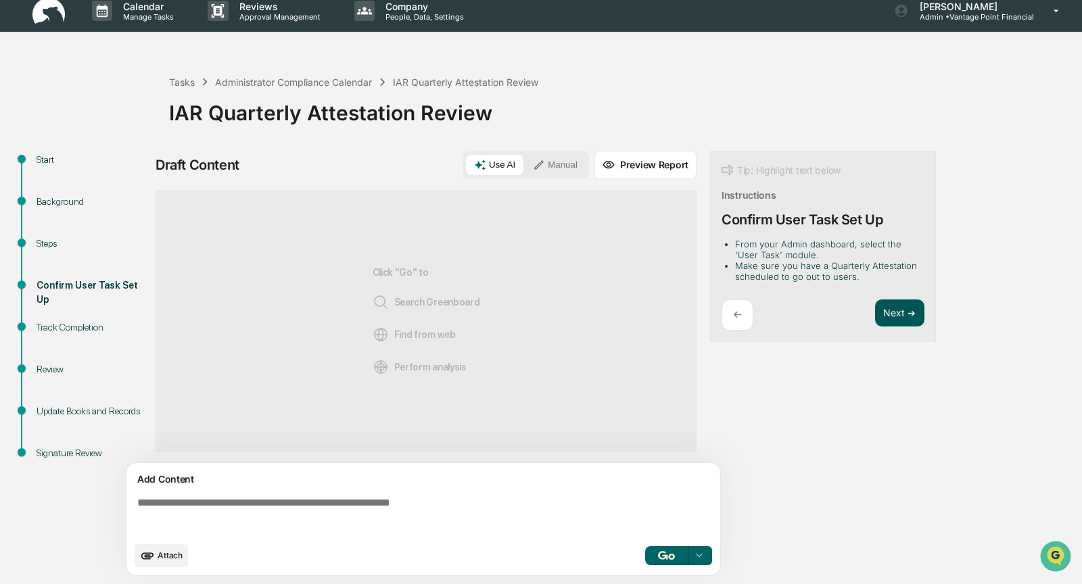 The height and width of the screenshot is (584, 1082). I want to click on img: Go, so click(666, 555).